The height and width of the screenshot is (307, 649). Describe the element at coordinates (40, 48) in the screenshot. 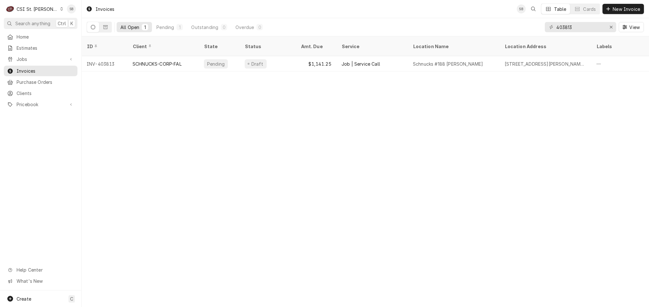

I see `a: Estimates` at that location.